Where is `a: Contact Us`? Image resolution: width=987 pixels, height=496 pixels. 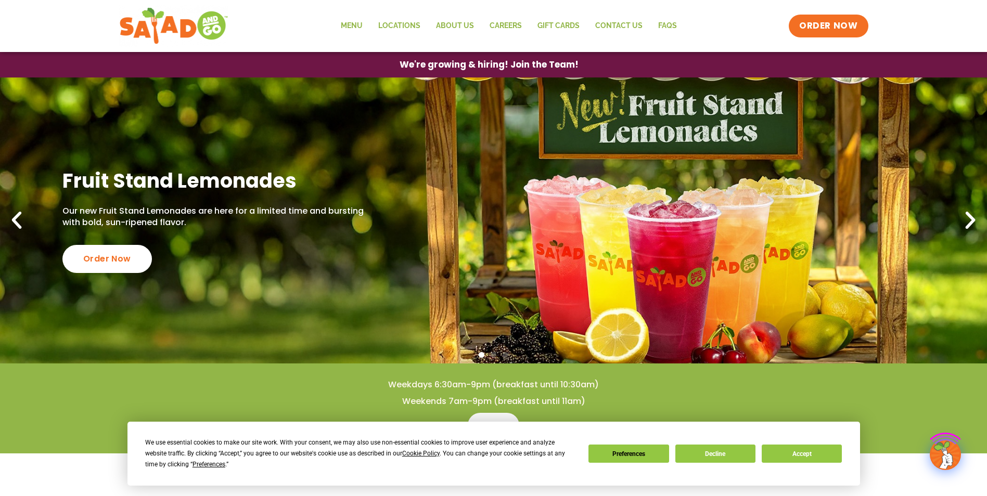 a: Contact Us is located at coordinates (619, 26).